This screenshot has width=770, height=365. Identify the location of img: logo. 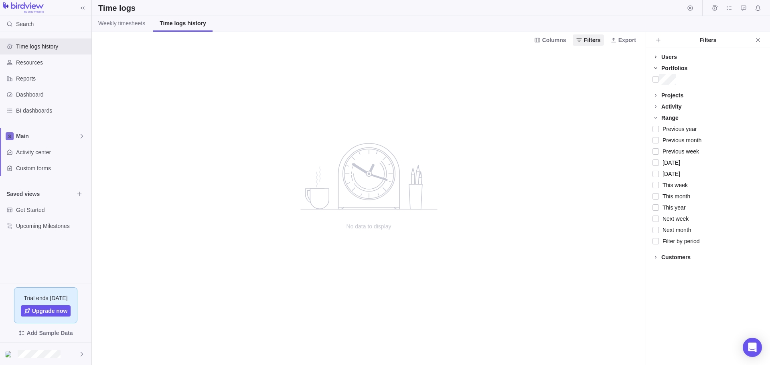
(23, 8).